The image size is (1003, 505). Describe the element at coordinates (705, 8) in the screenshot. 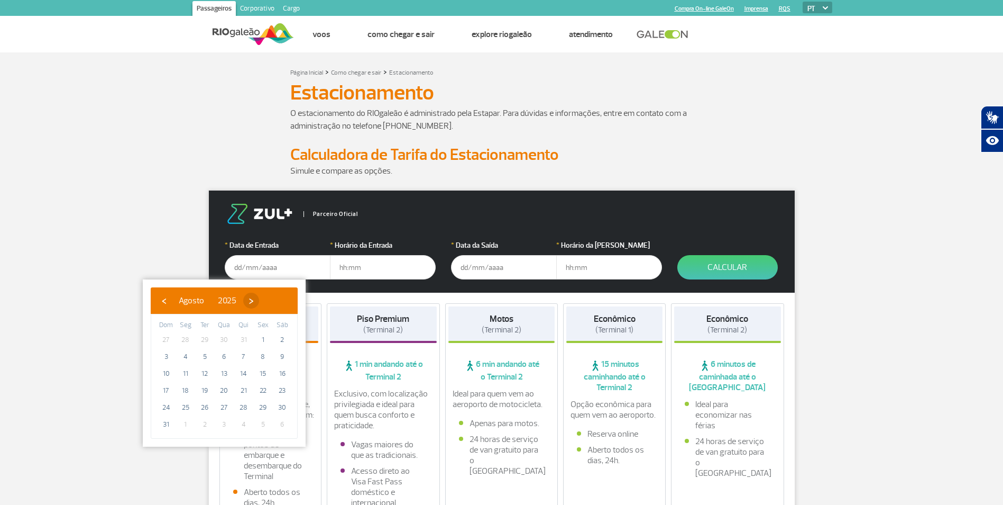

I see `a: Compra On-line GaleOn` at that location.